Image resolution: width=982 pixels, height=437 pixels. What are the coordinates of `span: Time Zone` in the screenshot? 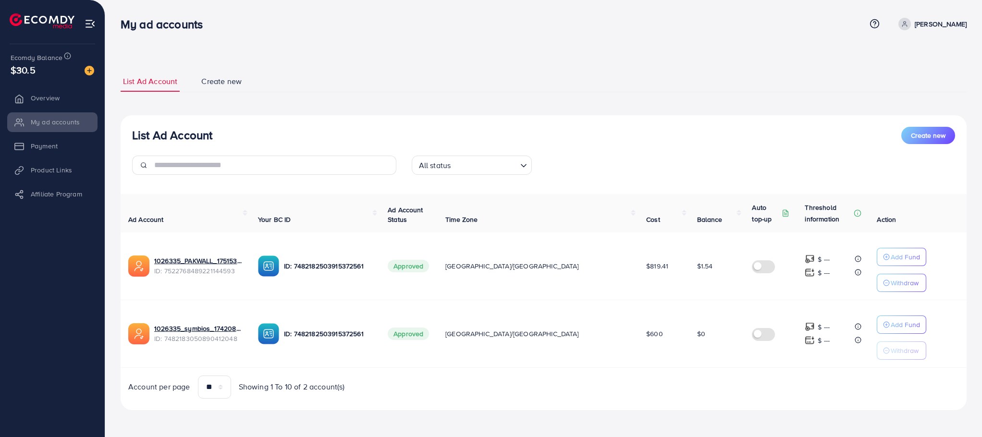 It's located at (461, 219).